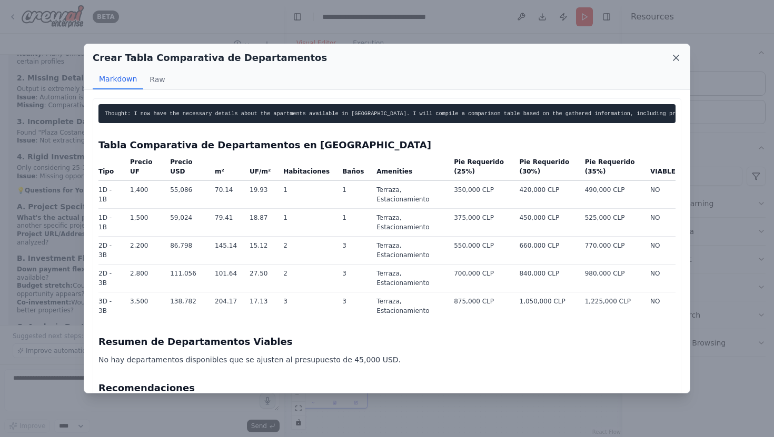 This screenshot has height=437, width=774. Describe the element at coordinates (144, 306) in the screenshot. I see `td: 3,500` at that location.